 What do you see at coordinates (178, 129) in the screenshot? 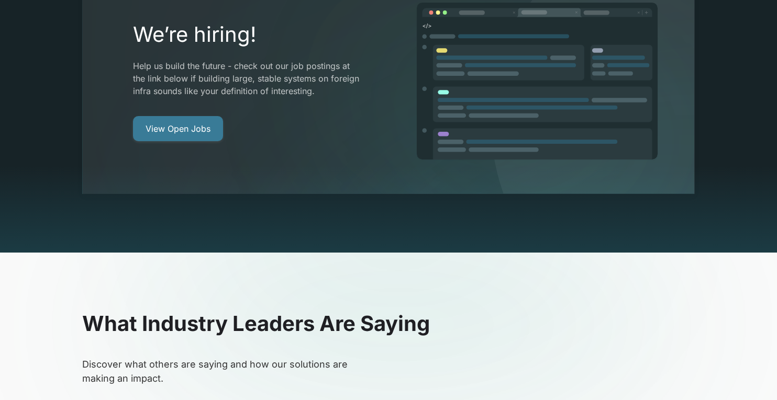
I see `a: View Open Jobs` at bounding box center [178, 129].